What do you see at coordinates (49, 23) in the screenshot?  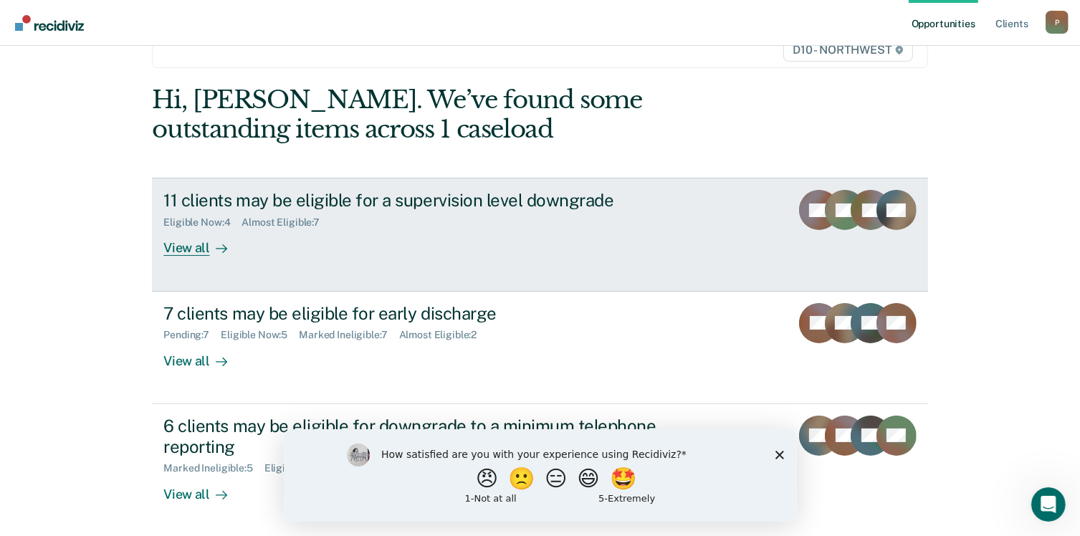 I see `img: Recidiviz` at bounding box center [49, 23].